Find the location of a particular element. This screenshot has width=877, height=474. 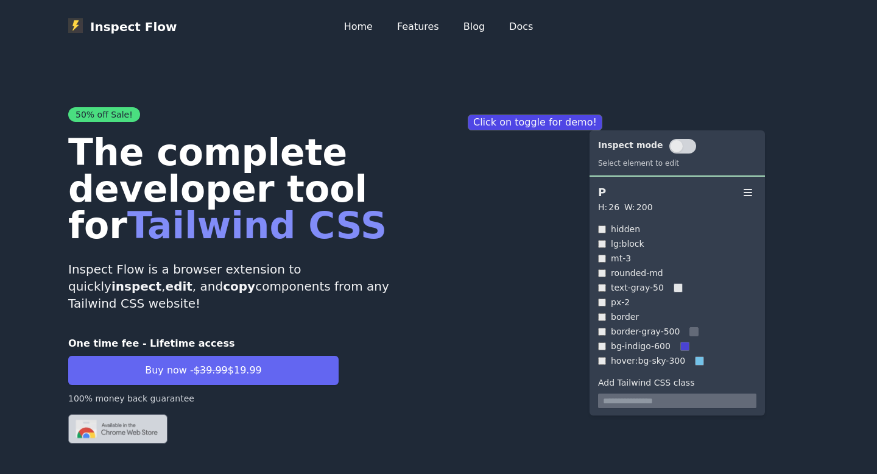

strong: edit is located at coordinates (179, 286).